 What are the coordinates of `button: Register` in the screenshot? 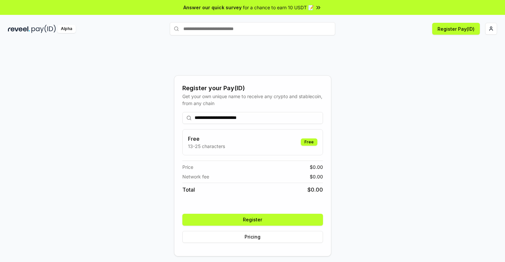 It's located at (252, 220).